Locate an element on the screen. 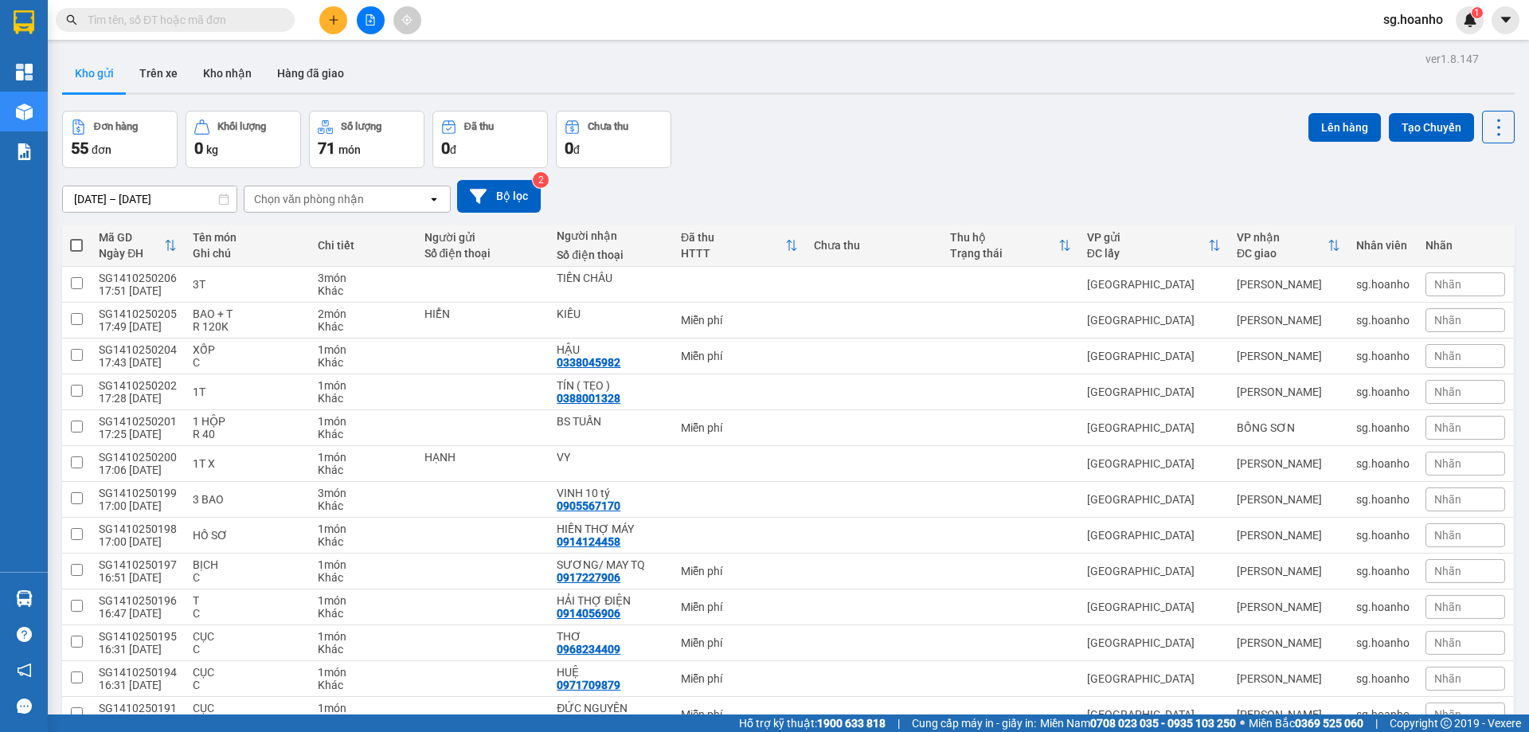  button: Kho nhận is located at coordinates (227, 73).